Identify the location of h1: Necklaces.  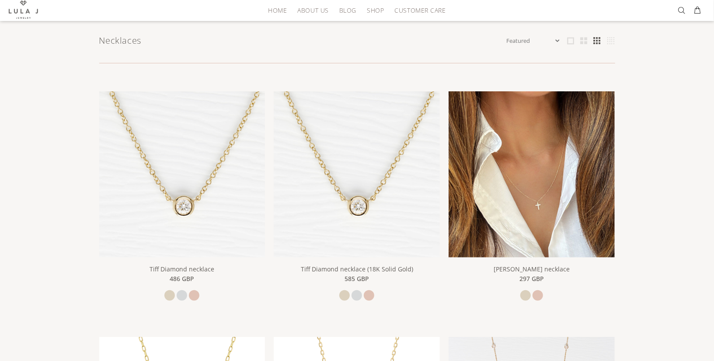
(302, 41).